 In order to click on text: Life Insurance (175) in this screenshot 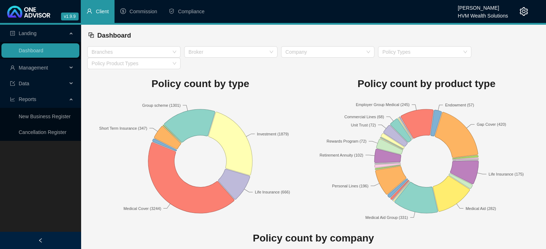, I will do `click(506, 174)`.